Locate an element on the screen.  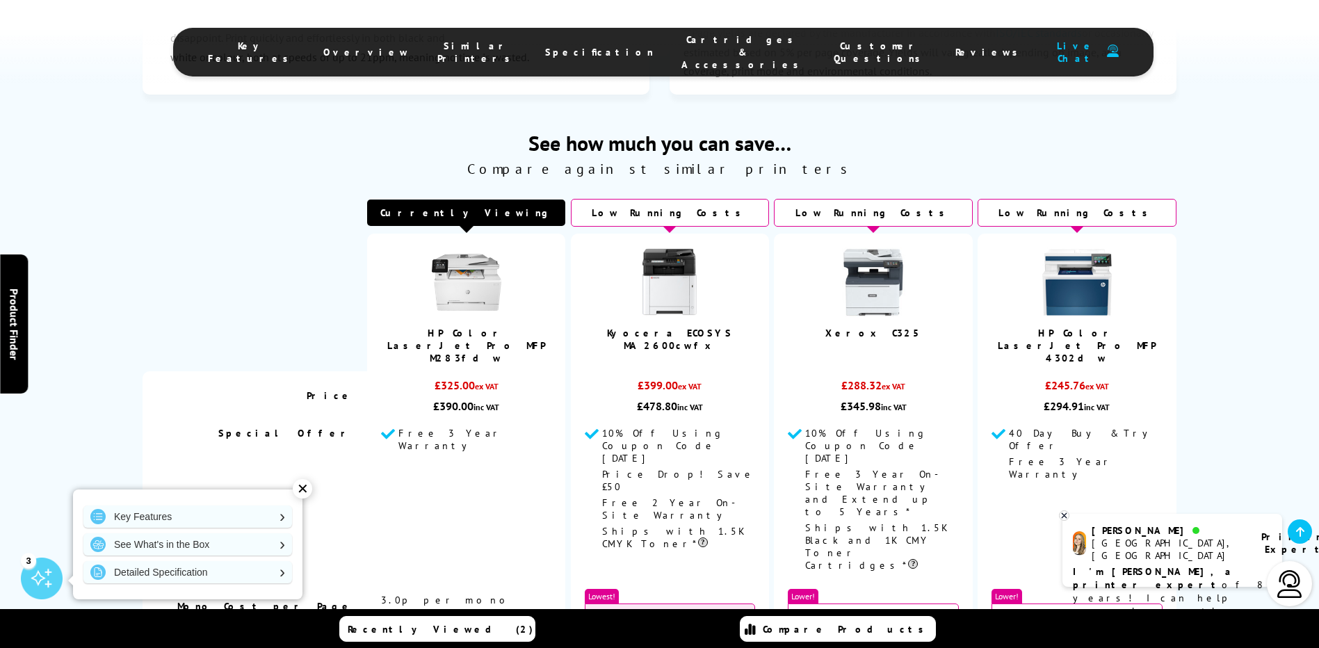
a: See What's in the Box is located at coordinates (188, 544).